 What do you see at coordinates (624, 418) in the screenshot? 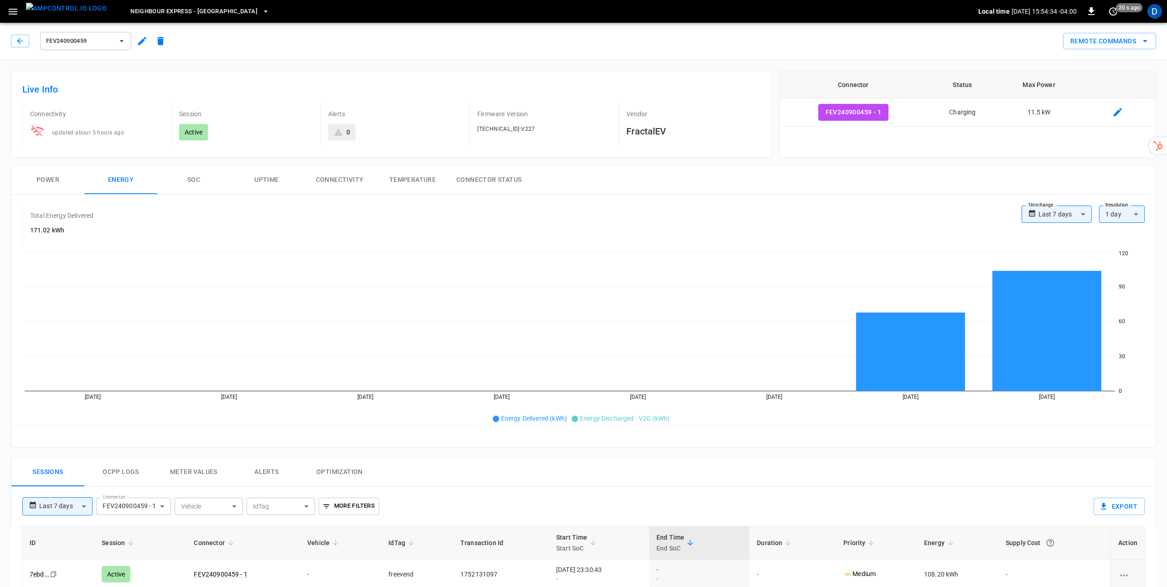
I see `span: Energy Discharged - V2G (kWh)` at bounding box center [624, 418].